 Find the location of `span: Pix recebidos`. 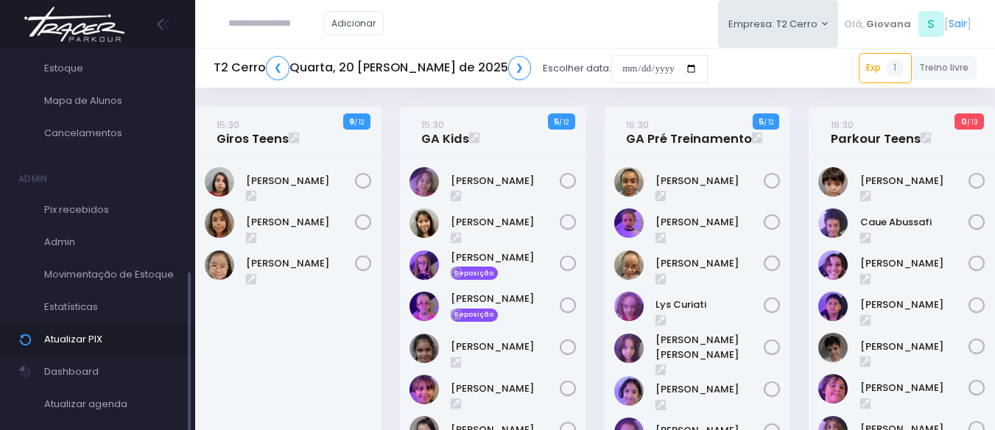

span: Pix recebidos is located at coordinates (110, 210).